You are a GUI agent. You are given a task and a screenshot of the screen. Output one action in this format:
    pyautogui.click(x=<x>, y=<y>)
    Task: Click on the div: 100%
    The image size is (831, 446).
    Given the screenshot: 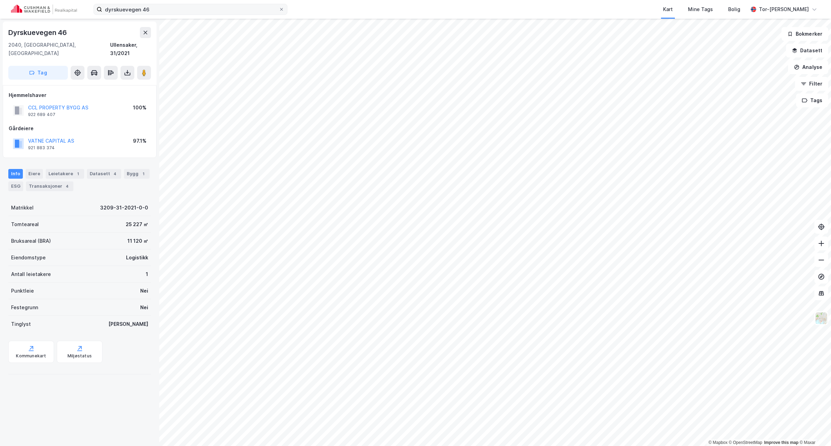 What is the action you would take?
    pyautogui.click(x=140, y=108)
    